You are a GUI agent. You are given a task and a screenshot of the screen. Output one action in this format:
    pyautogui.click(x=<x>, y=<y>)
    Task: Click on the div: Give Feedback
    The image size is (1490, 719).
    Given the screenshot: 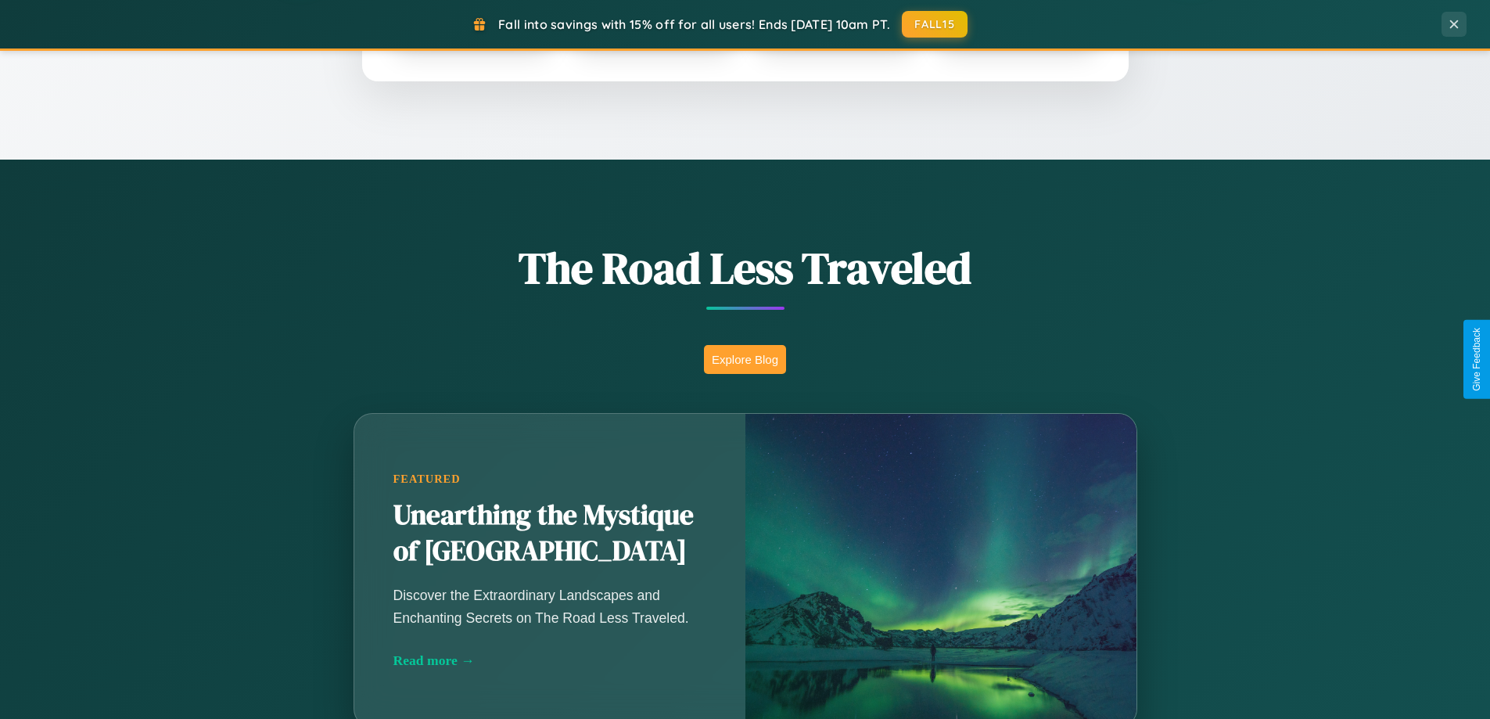 What is the action you would take?
    pyautogui.click(x=1477, y=359)
    